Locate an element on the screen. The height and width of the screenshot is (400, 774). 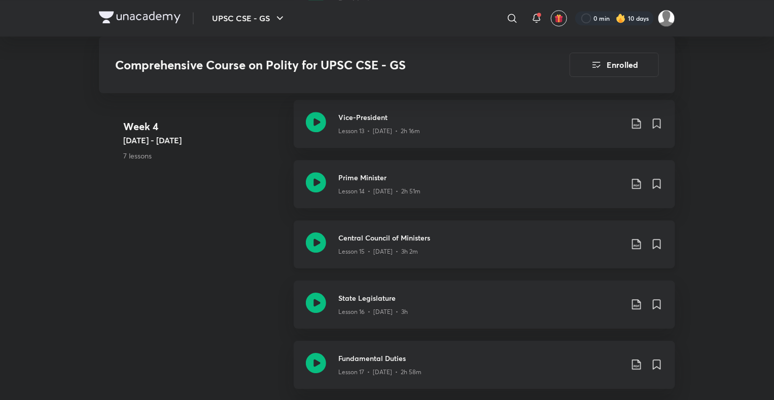
h3: Fundamental Duties is located at coordinates (480, 358).